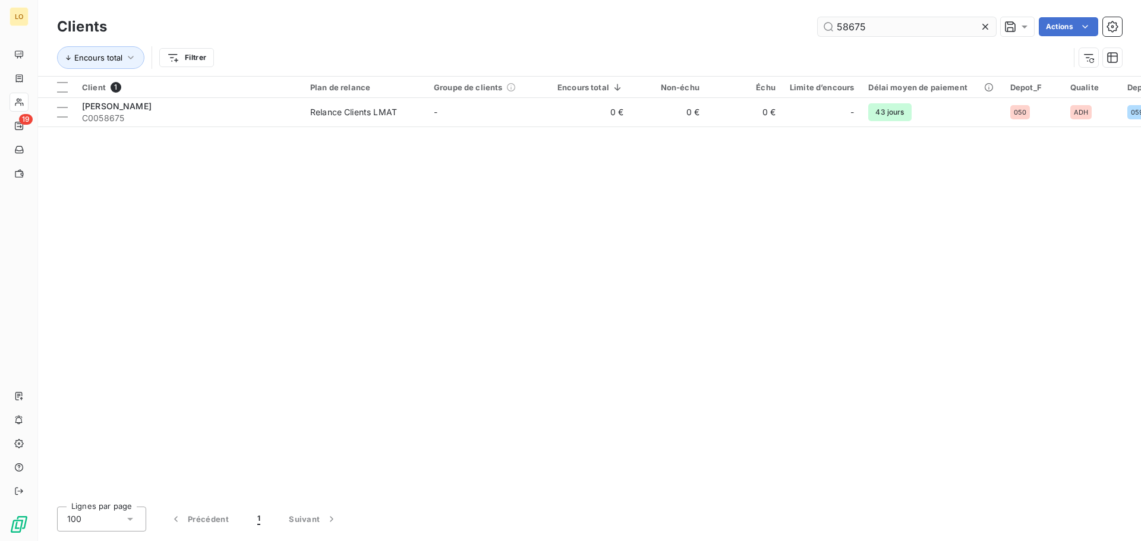  Describe the element at coordinates (82, 27) in the screenshot. I see `h3: Clients` at that location.